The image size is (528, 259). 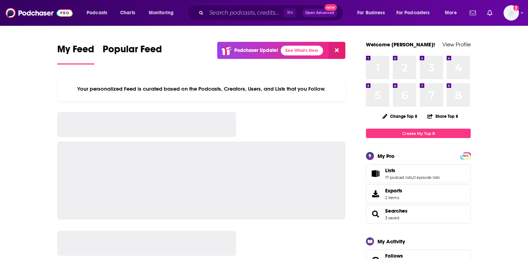 What do you see at coordinates (371, 13) in the screenshot?
I see `span: For Business` at bounding box center [371, 13].